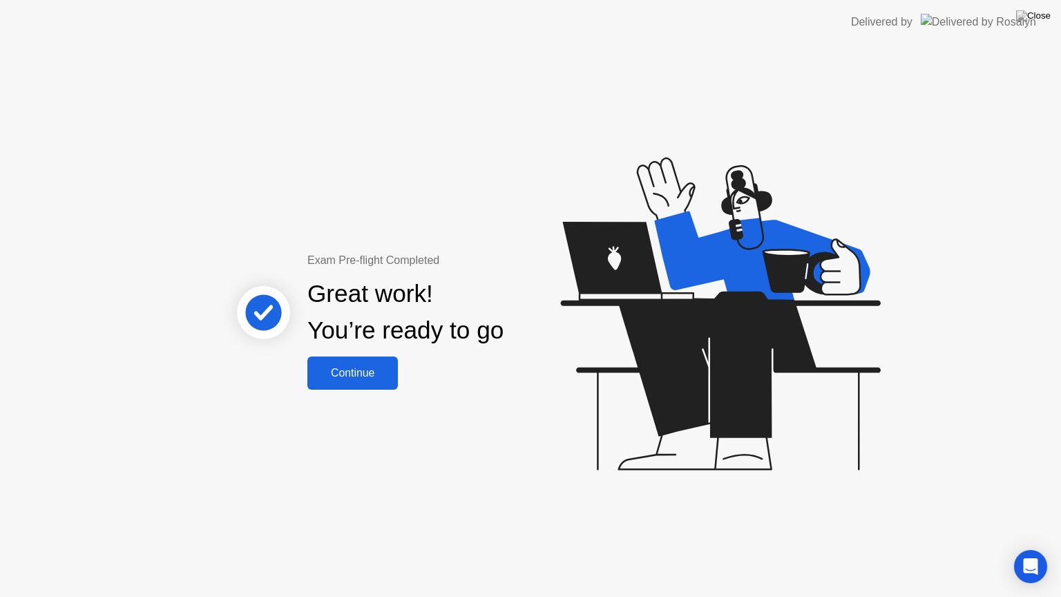 Image resolution: width=1061 pixels, height=597 pixels. I want to click on div: Exam Pre-flight Completed, so click(450, 260).